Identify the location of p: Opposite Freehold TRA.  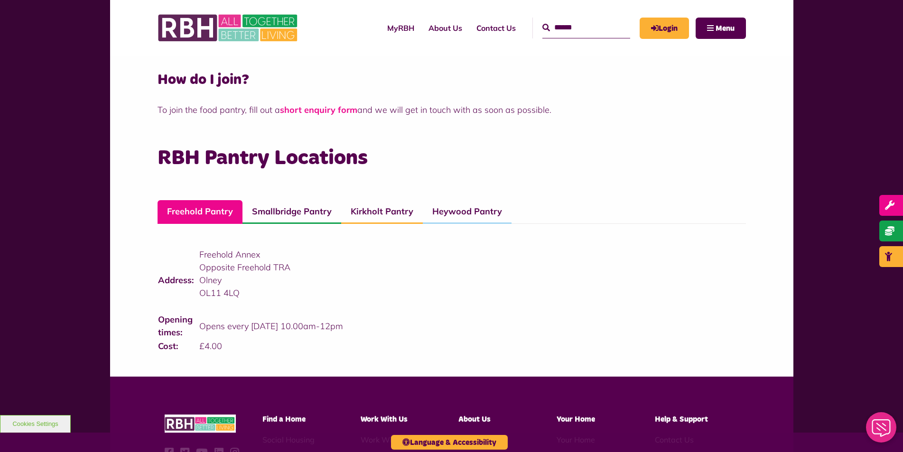
(319, 267).